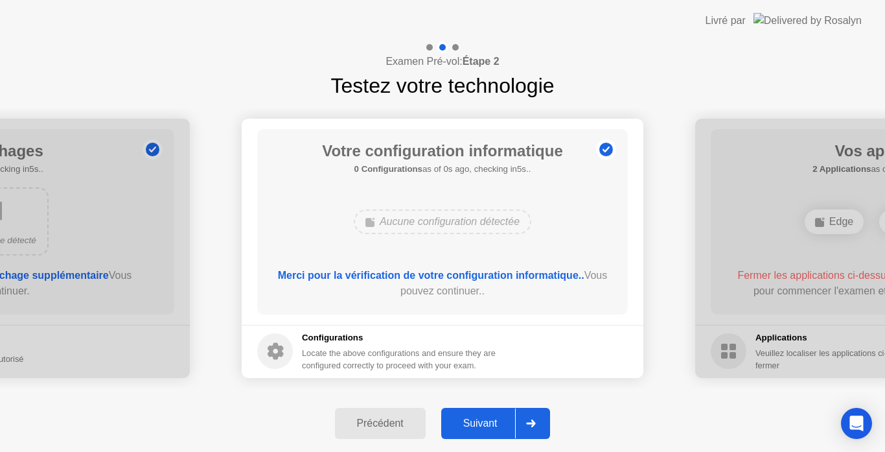  What do you see at coordinates (388, 169) in the screenshot?
I see `b: 0 Configurations` at bounding box center [388, 169].